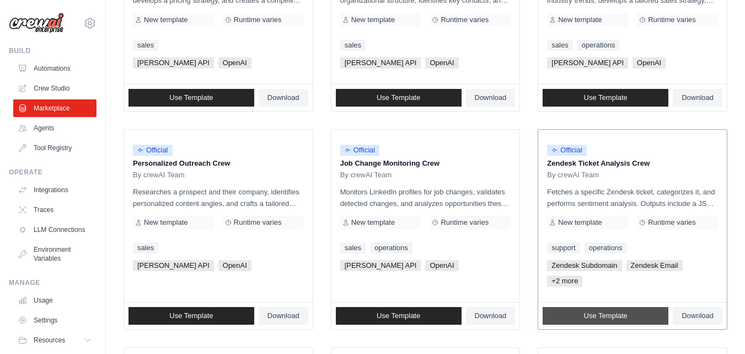 The height and width of the screenshot is (354, 745). Describe the element at coordinates (584, 265) in the screenshot. I see `span: Zendesk Subdomain` at that location.